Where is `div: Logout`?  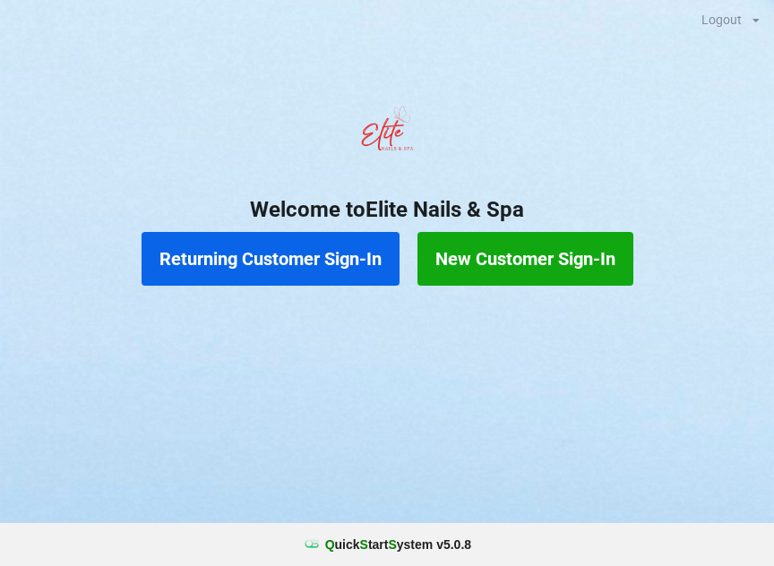 div: Logout is located at coordinates (721, 20).